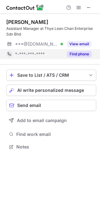  Describe the element at coordinates (51, 120) in the screenshot. I see `button: Add to email campaign` at that location.